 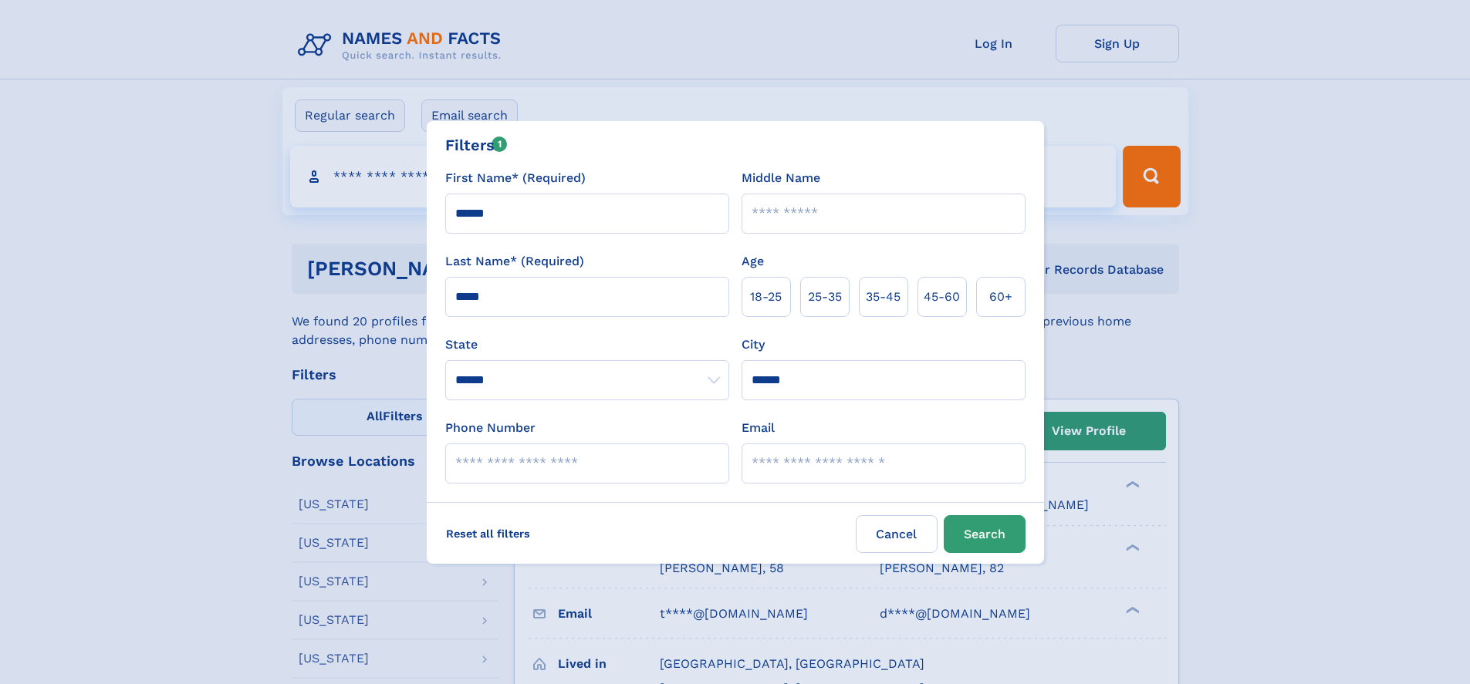 What do you see at coordinates (490, 428) in the screenshot?
I see `label: Phone Number` at bounding box center [490, 428].